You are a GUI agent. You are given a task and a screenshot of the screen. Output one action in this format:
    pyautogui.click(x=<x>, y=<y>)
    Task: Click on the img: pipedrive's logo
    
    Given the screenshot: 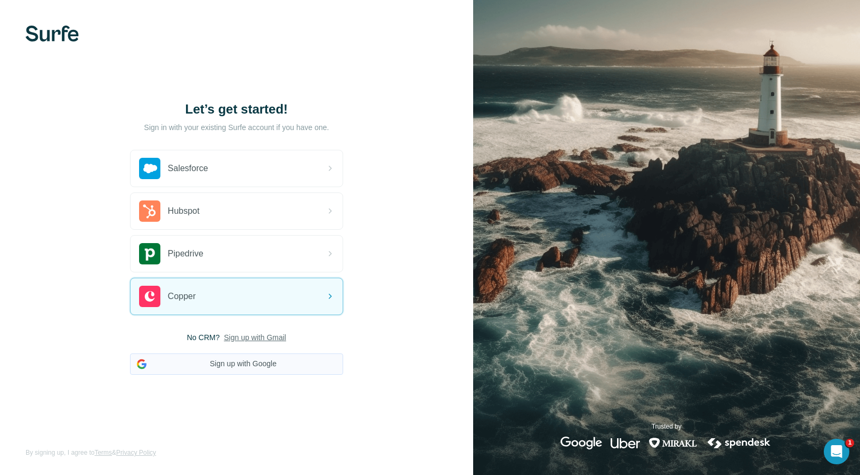 What is the action you would take?
    pyautogui.click(x=150, y=254)
    